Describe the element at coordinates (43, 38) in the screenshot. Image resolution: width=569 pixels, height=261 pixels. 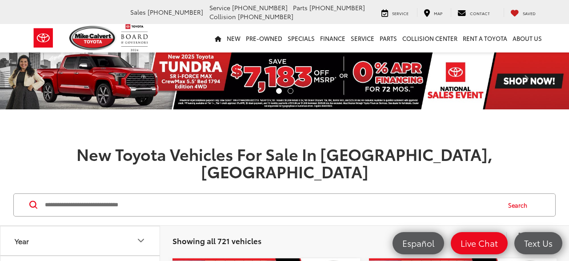
I see `img: Toyota` at that location.